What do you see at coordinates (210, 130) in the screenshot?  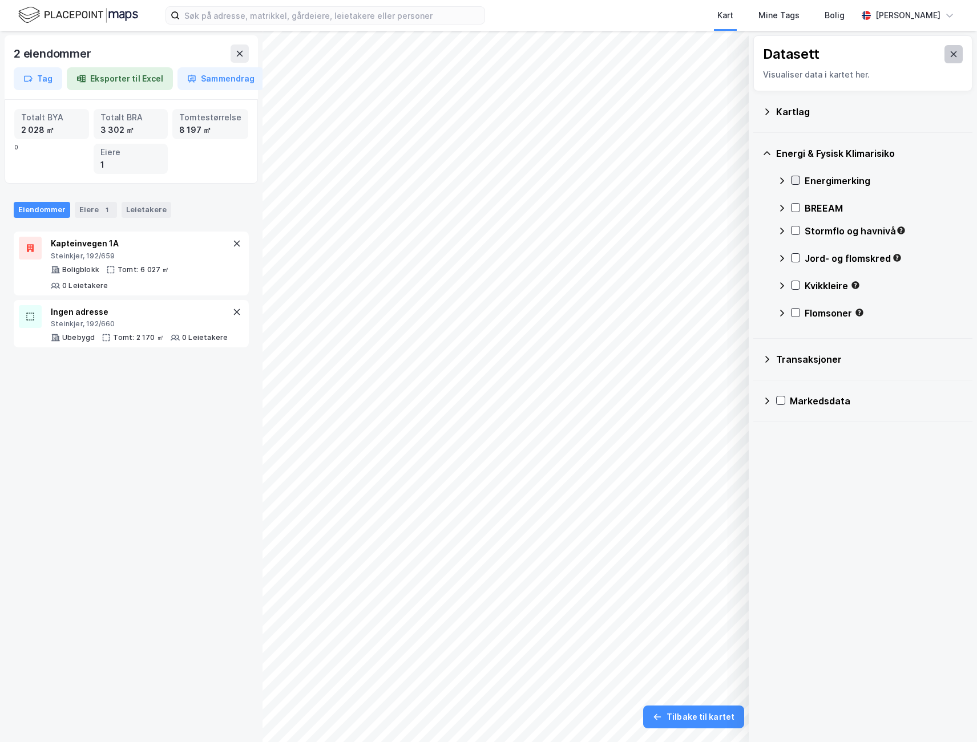 I see `div: 8 197 ㎡` at bounding box center [210, 130].